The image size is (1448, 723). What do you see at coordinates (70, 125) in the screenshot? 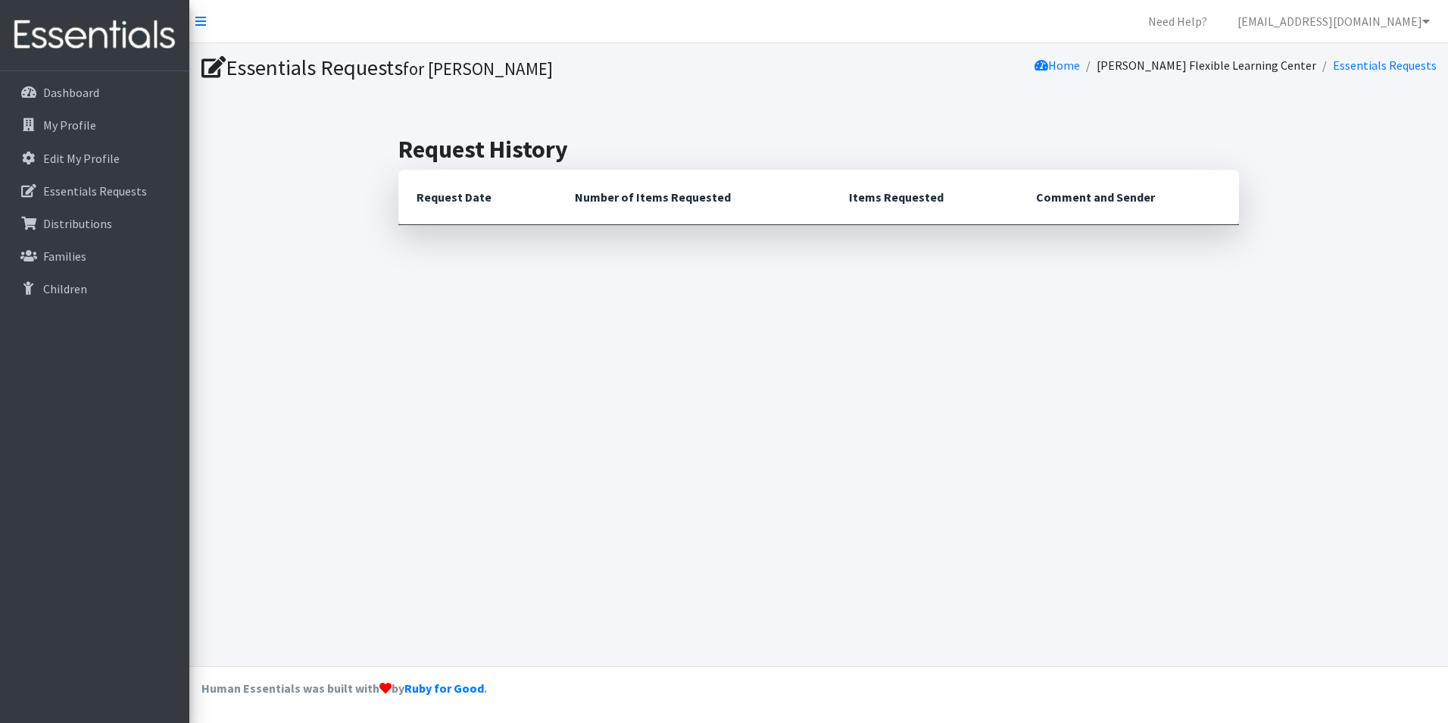
I see `p: My Profile` at bounding box center [70, 125].